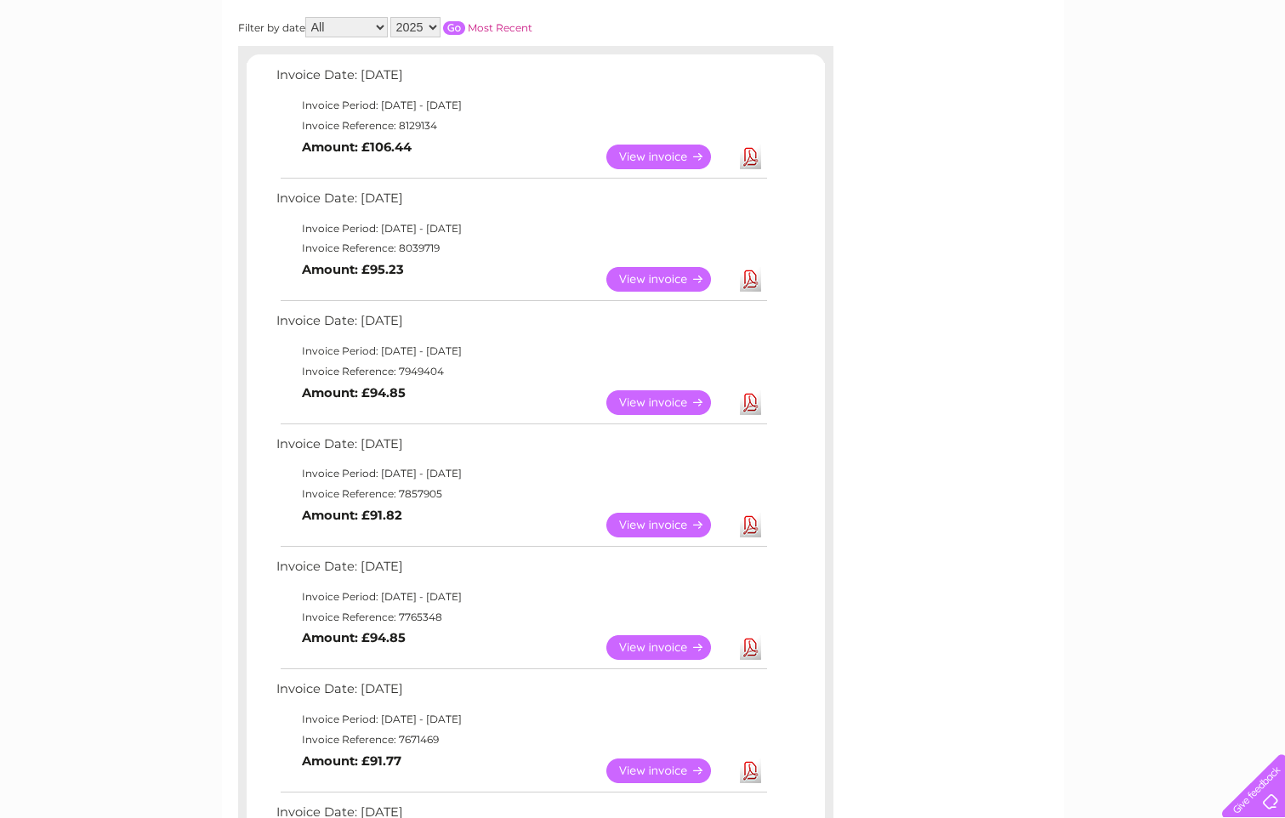 This screenshot has width=1285, height=818. I want to click on td: Invoice Reference: 8129134, so click(521, 126).